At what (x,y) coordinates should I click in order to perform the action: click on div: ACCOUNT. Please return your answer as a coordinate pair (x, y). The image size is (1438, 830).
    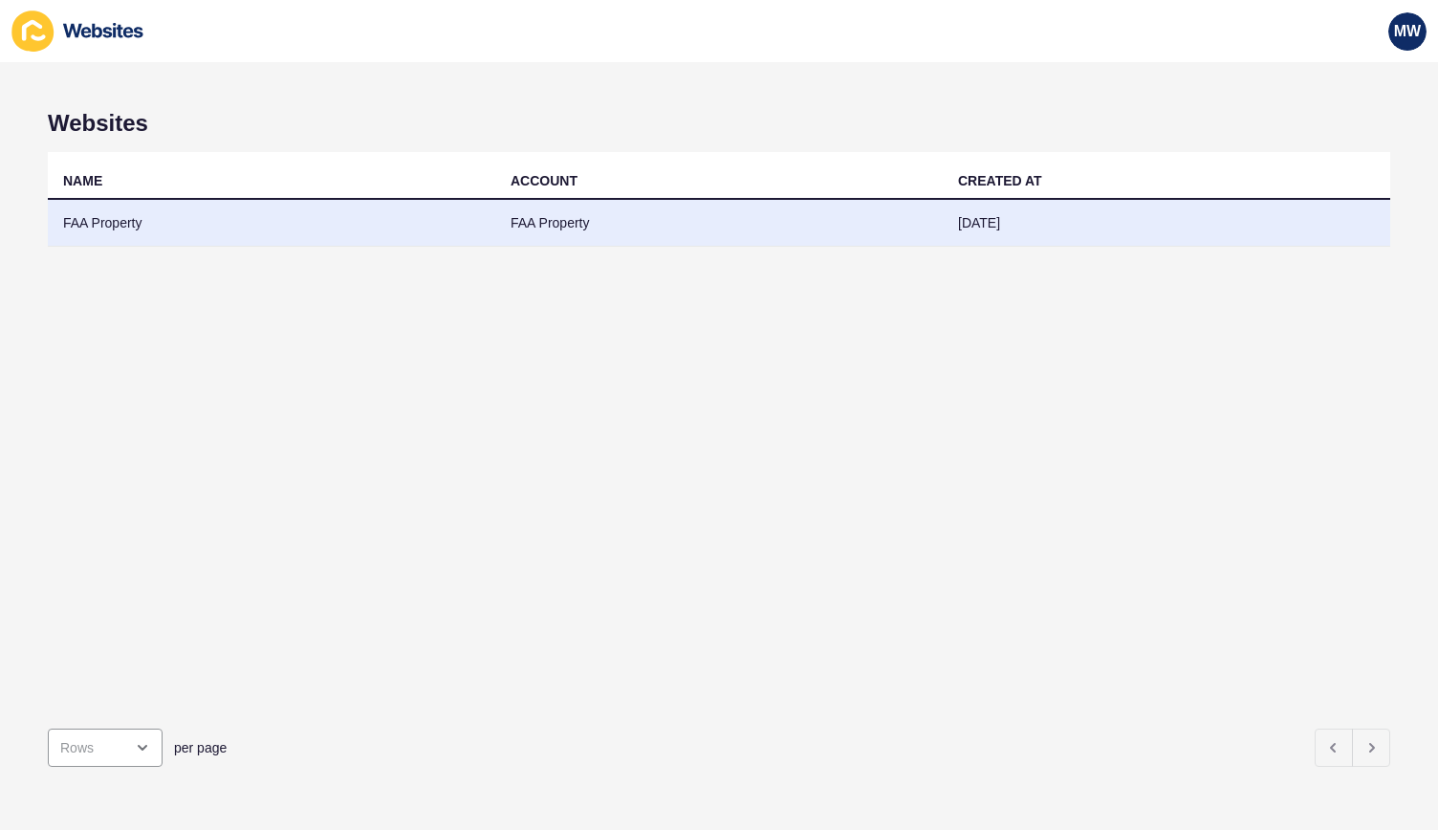
    Looking at the image, I should click on (544, 181).